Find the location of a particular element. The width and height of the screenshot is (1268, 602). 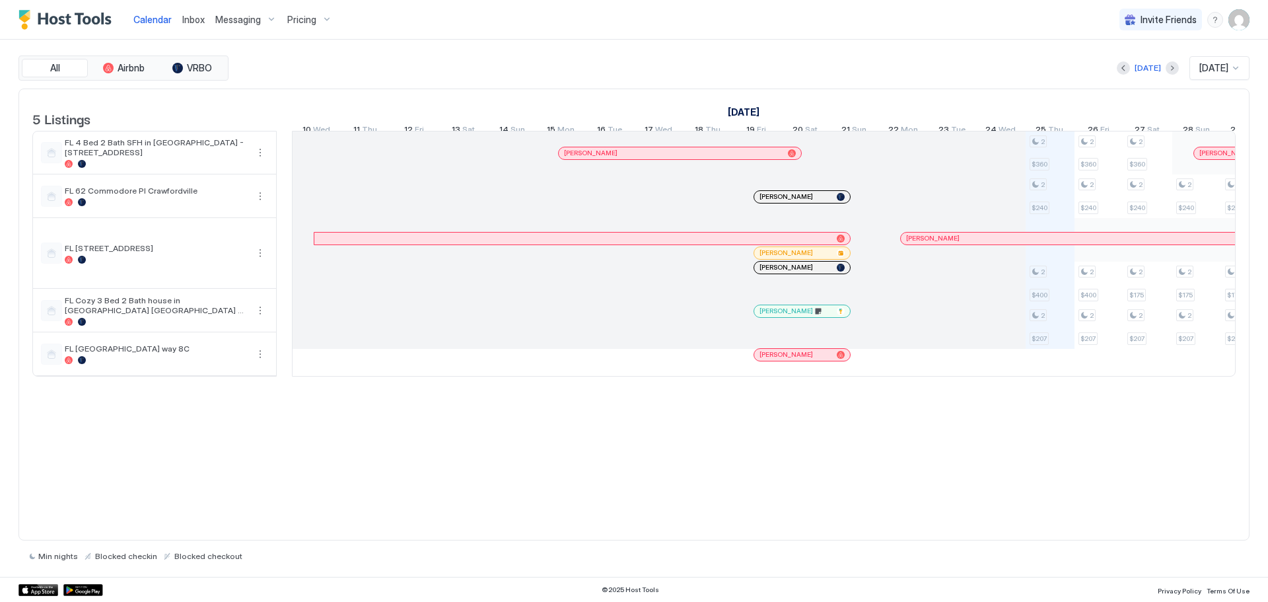

span: Blocked checkin is located at coordinates (126, 555).